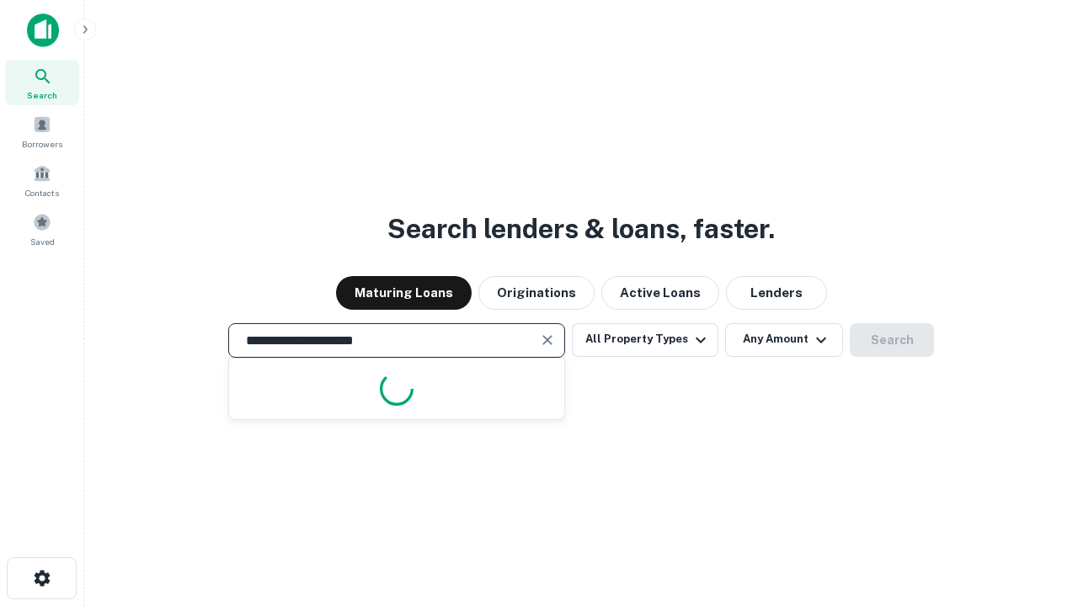 Image resolution: width=1078 pixels, height=606 pixels. I want to click on a: Saved, so click(42, 229).